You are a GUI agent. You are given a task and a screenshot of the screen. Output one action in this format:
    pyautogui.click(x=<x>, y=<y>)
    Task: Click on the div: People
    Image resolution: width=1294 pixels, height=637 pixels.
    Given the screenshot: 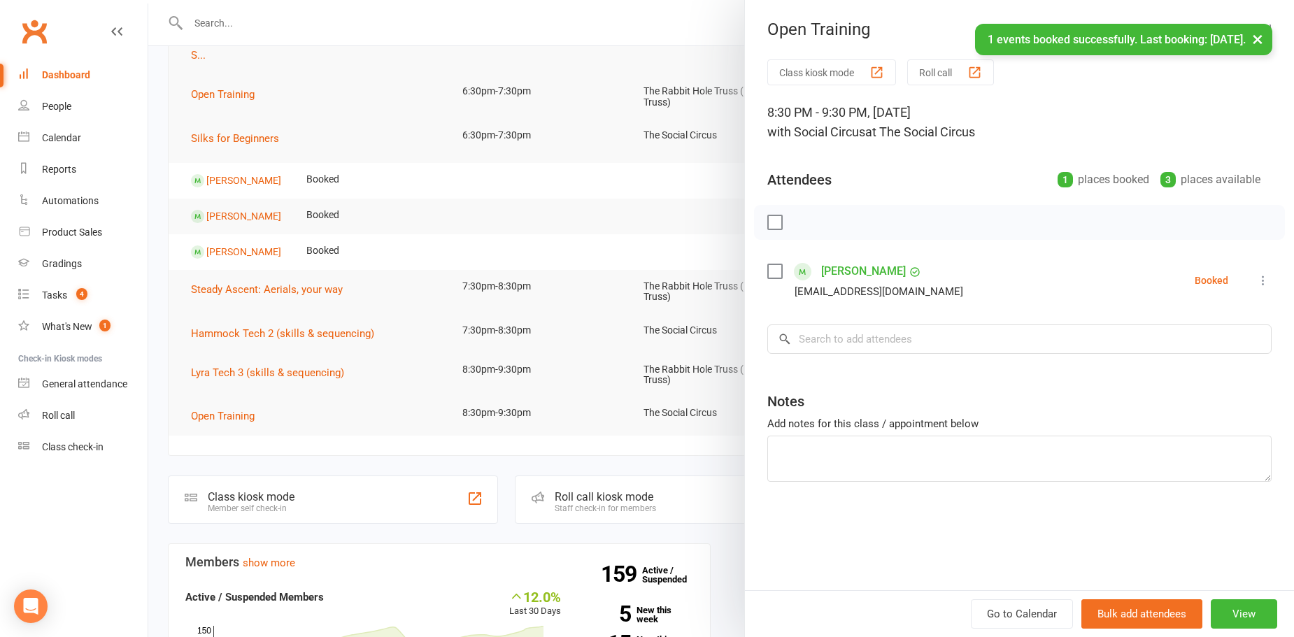 What is the action you would take?
    pyautogui.click(x=57, y=106)
    